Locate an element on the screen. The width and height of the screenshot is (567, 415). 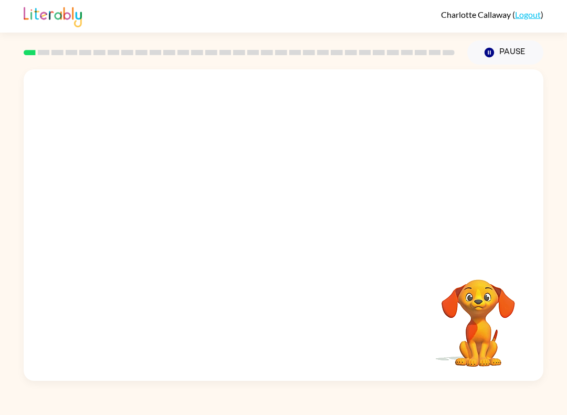
video: Your browser must support playing .mp4 files to use Literably. Please try using another browser. is located at coordinates (479, 316).